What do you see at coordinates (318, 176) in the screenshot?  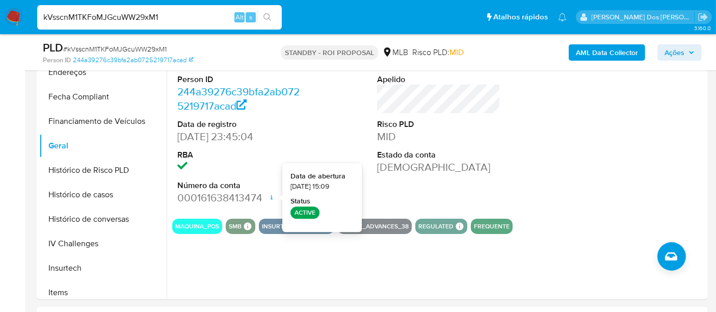 I see `strong: Data de abertura` at bounding box center [318, 176].